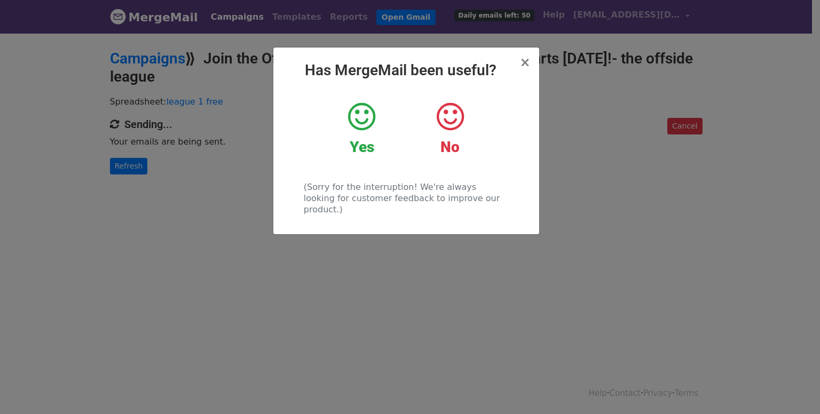 The height and width of the screenshot is (414, 820). What do you see at coordinates (362, 129) in the screenshot?
I see `a: Yes` at bounding box center [362, 129].